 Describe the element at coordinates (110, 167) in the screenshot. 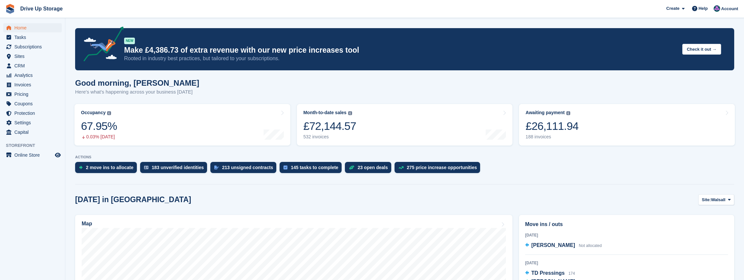

I see `div: 2 move ins to allocate` at that location.